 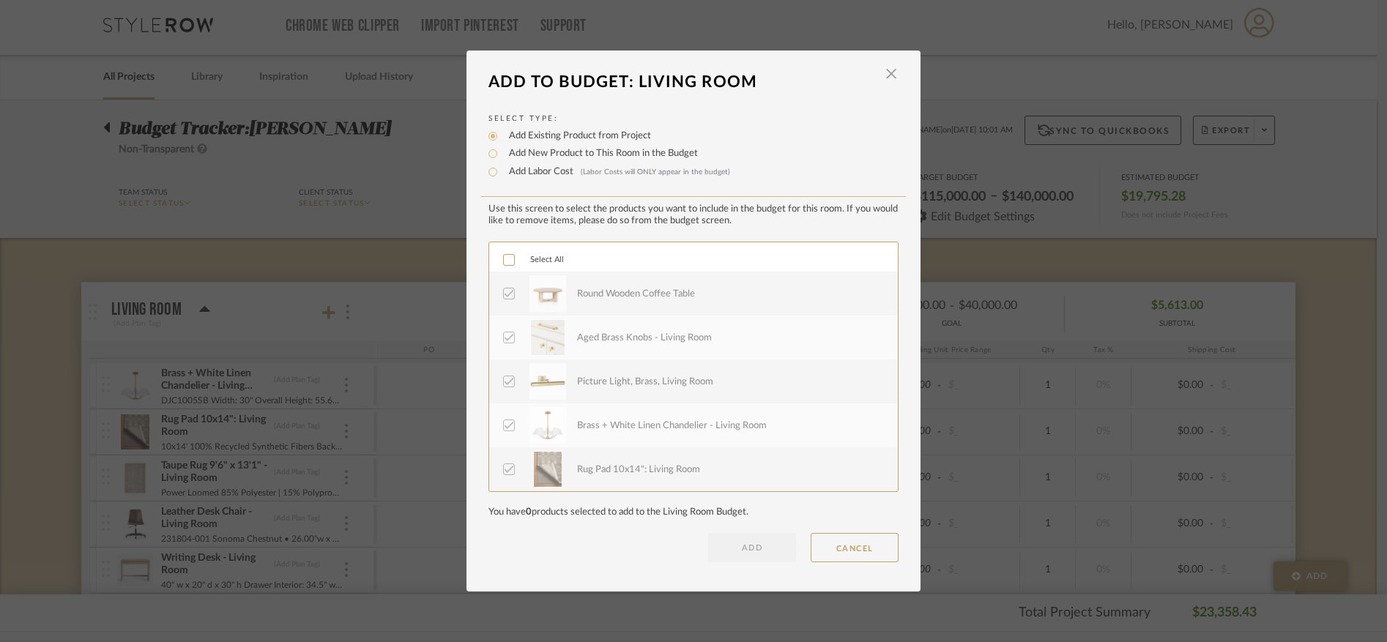 I want to click on label: Add New Product to This Room in the Budget, so click(x=600, y=154).